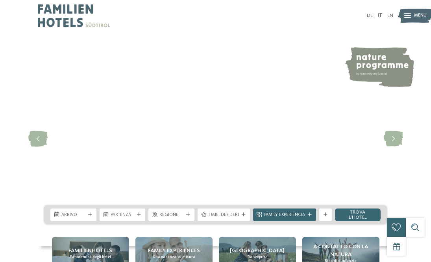  I want to click on img: nature programme by Familienhotels Südtirol, so click(379, 67).